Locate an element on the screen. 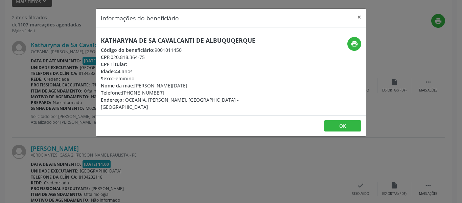 The image size is (462, 203). span: Nome da mãe: is located at coordinates (117, 85).